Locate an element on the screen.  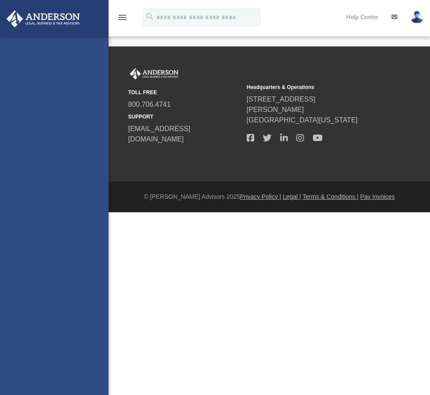
a: Pay Invoices is located at coordinates (377, 197).